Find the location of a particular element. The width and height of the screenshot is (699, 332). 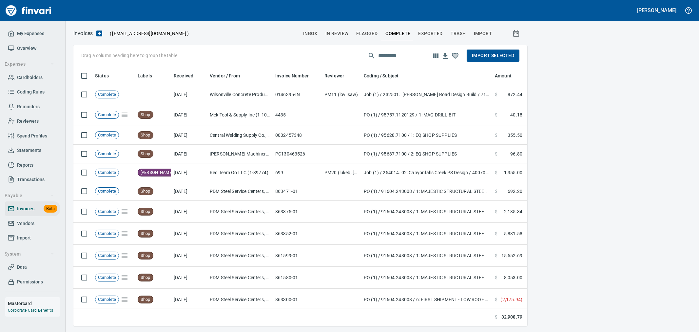

td: PO (1) / 91604.243008 / 6: FIRST SHIPMENT - LOW ROOF BEAMS W12X26 is located at coordinates (427, 299).